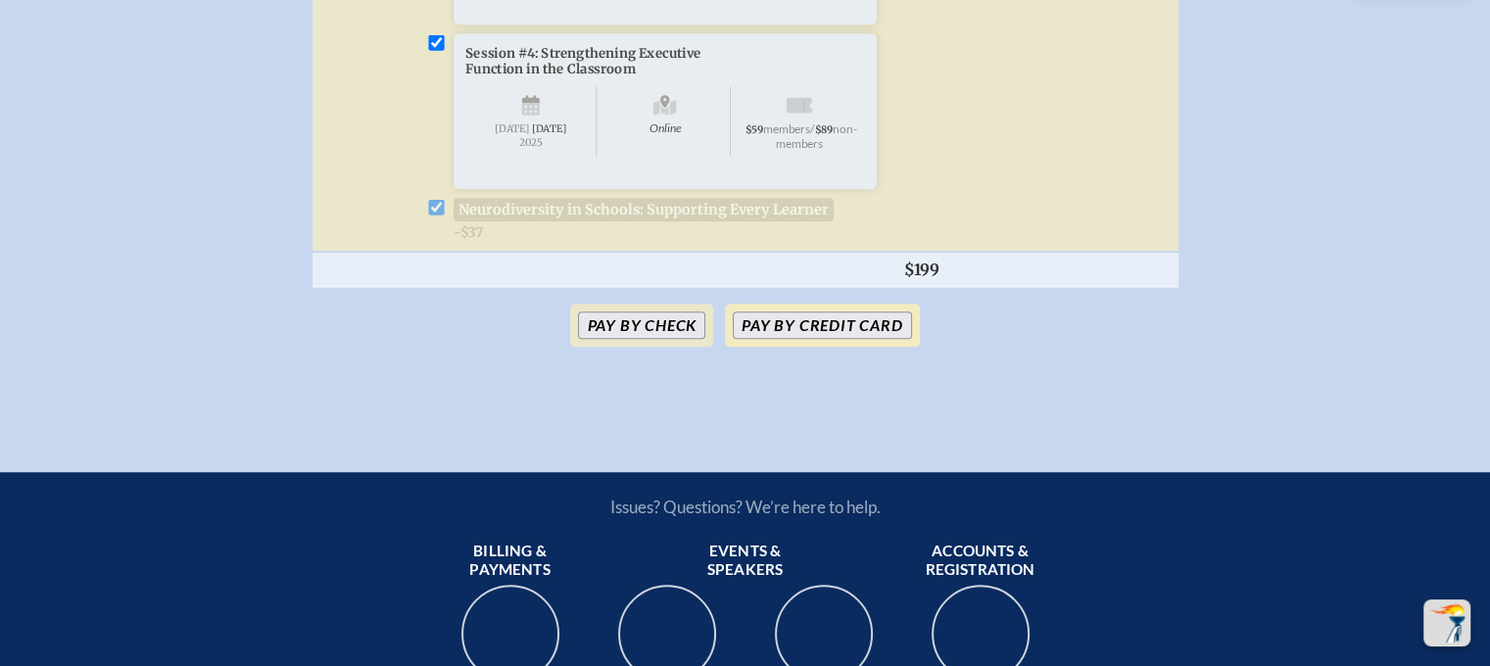 The width and height of the screenshot is (1490, 666). What do you see at coordinates (816, 135) in the screenshot?
I see `span: non-members` at bounding box center [816, 135].